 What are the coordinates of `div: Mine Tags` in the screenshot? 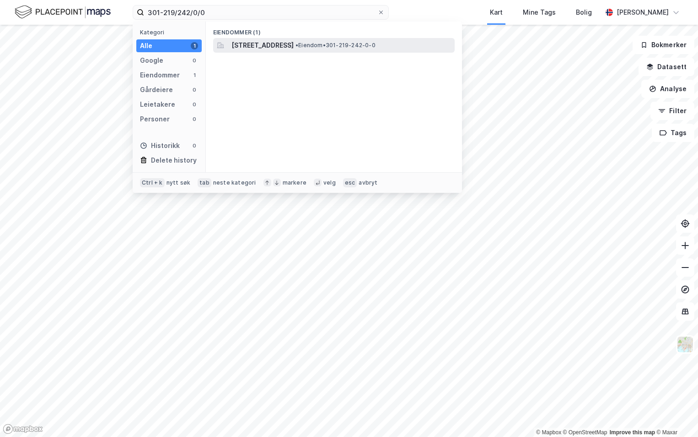 It's located at (540, 12).